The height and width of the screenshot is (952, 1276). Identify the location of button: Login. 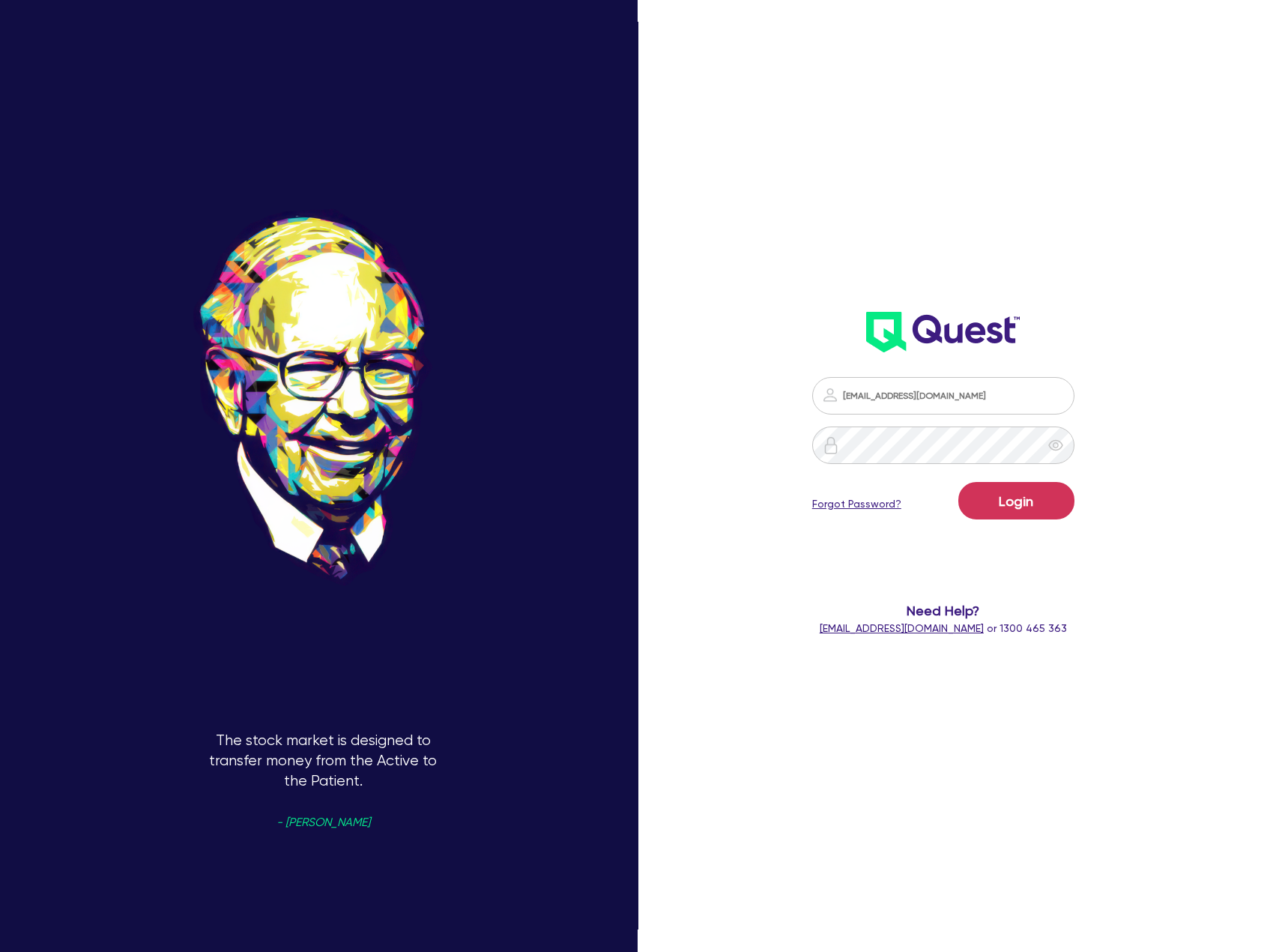
(1017, 501).